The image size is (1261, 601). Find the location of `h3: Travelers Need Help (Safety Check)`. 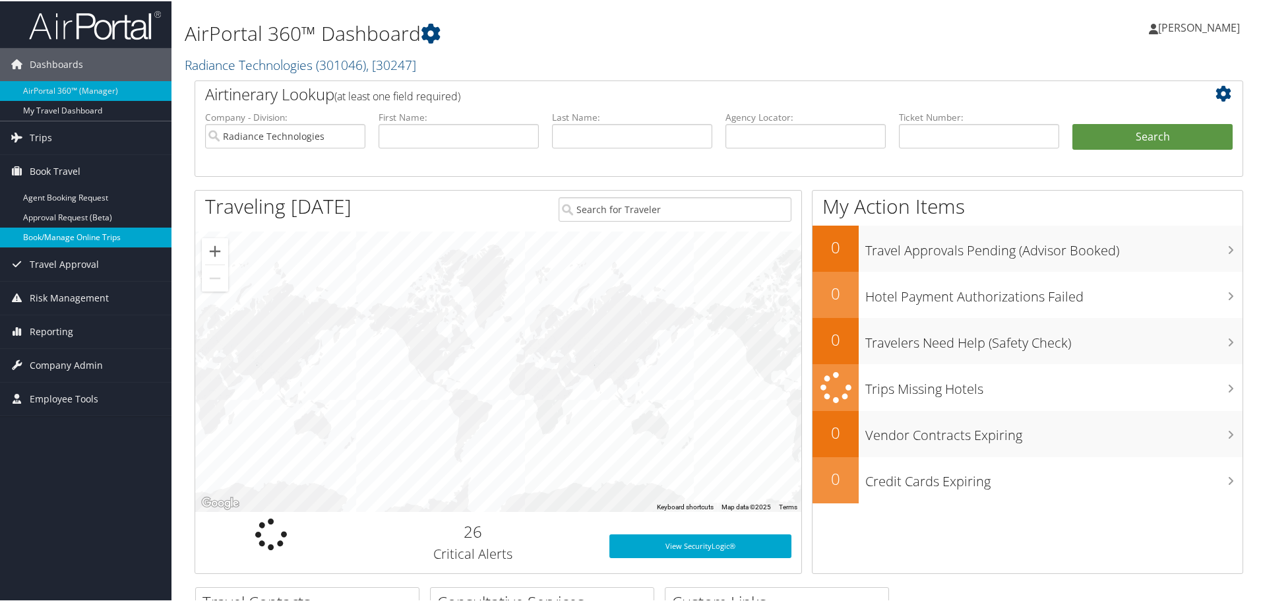

h3: Travelers Need Help (Safety Check) is located at coordinates (1054, 338).